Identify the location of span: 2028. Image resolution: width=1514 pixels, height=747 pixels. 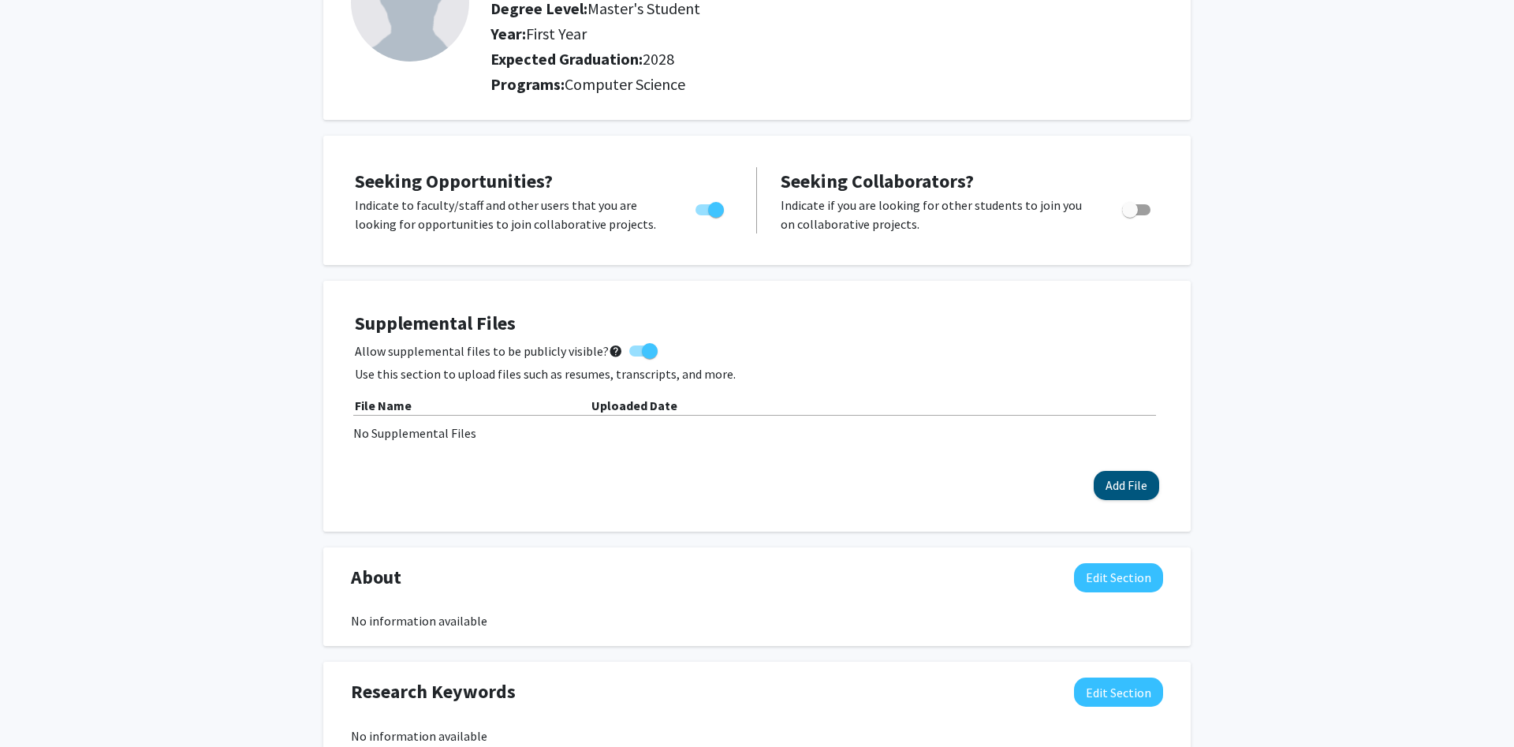
(658, 58).